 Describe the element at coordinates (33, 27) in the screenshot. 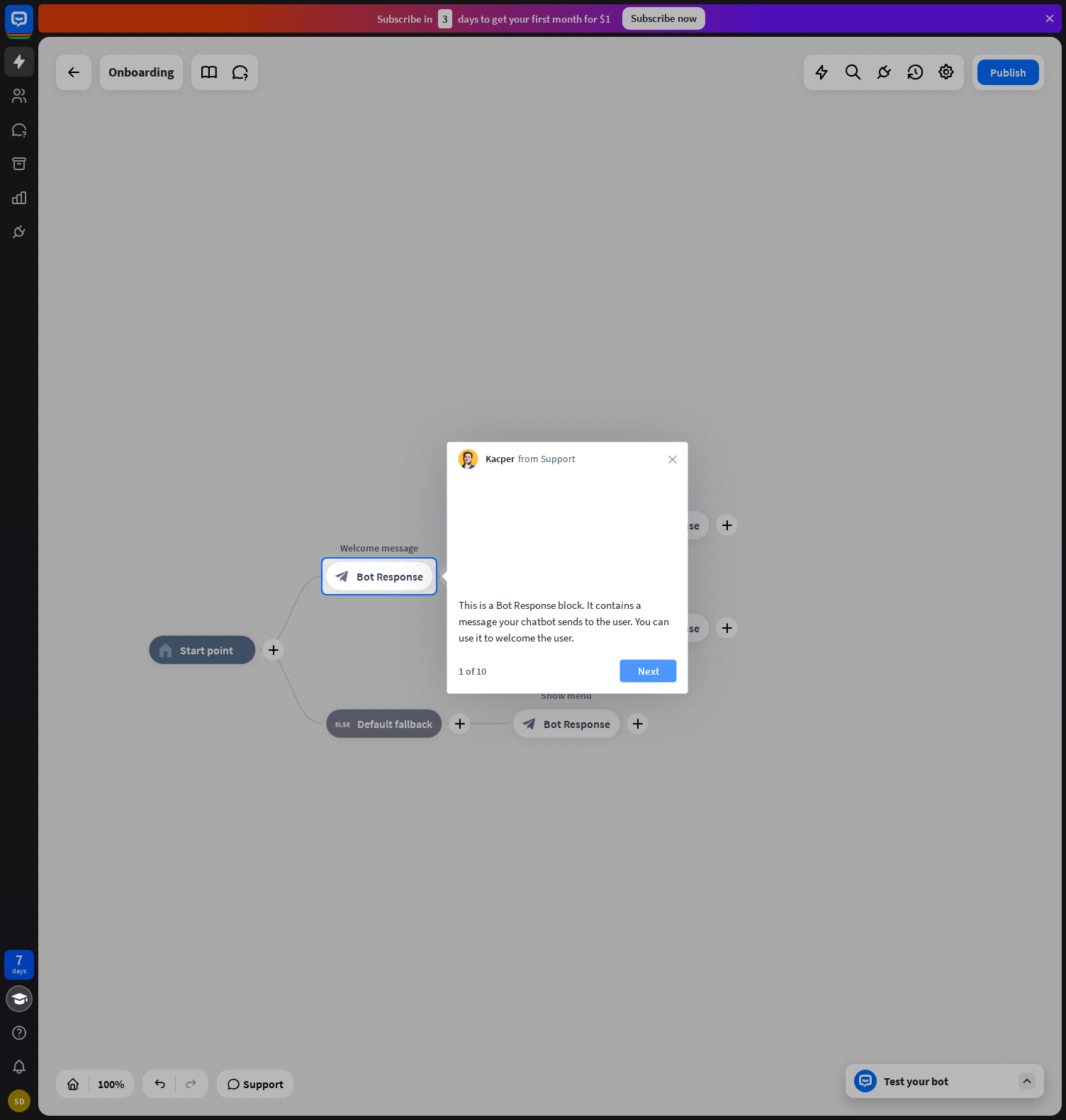

I see `button: Open LiveChat chat widget` at that location.